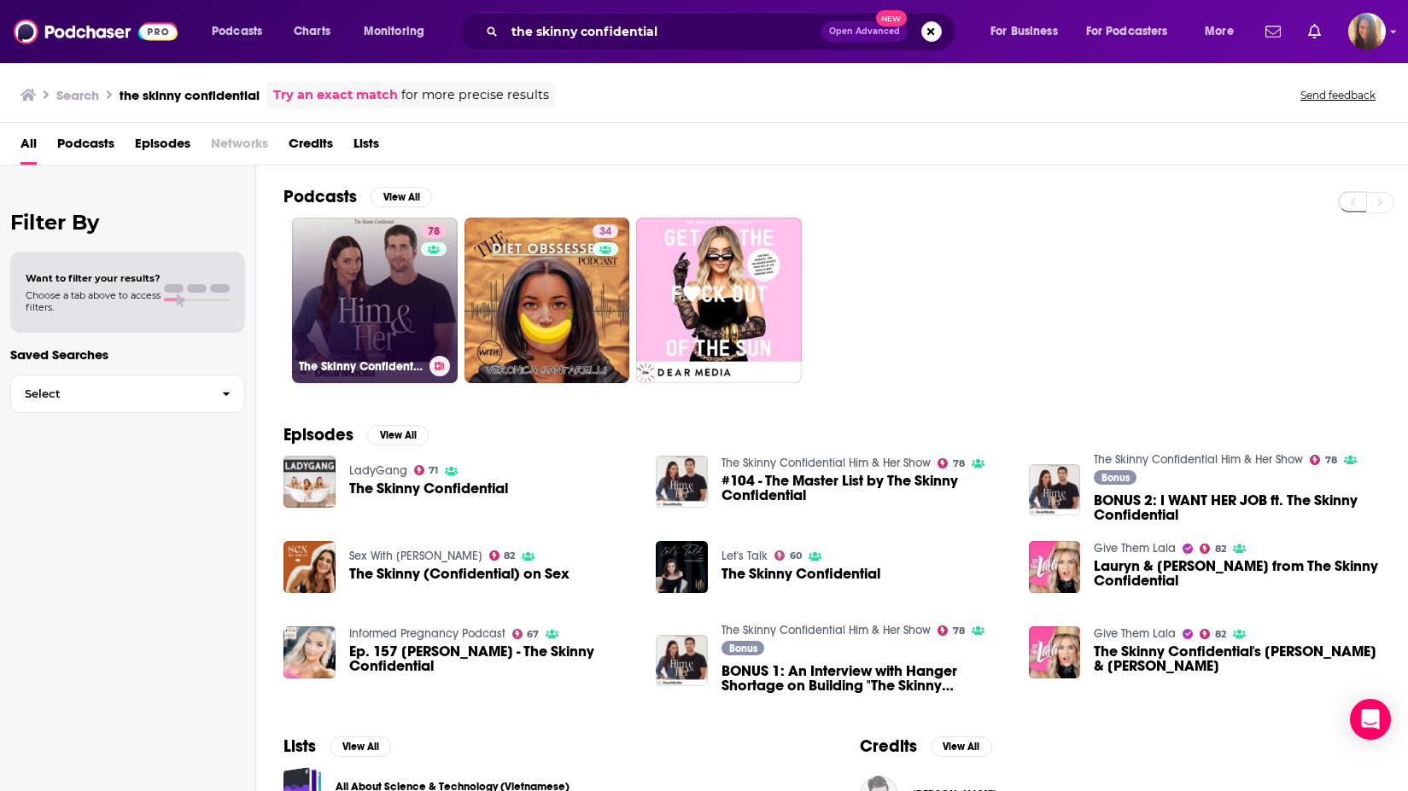 The height and width of the screenshot is (791, 1408). I want to click on span: Lists, so click(366, 147).